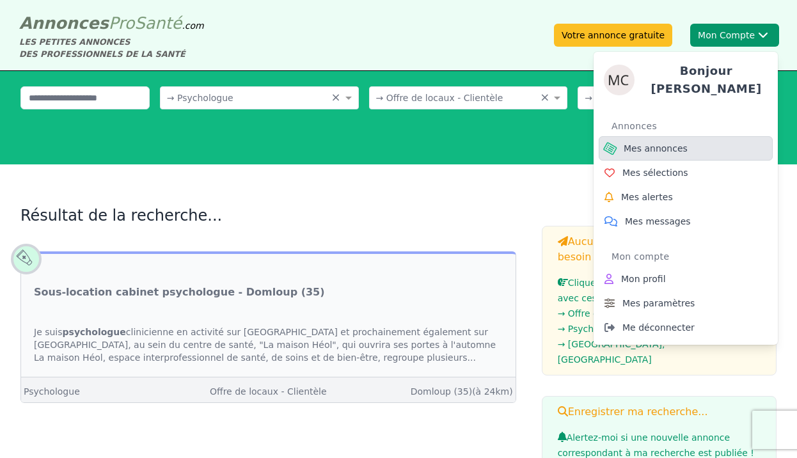 The image size is (797, 458). What do you see at coordinates (686, 197) in the screenshot?
I see `a: Mes alertes` at bounding box center [686, 197].